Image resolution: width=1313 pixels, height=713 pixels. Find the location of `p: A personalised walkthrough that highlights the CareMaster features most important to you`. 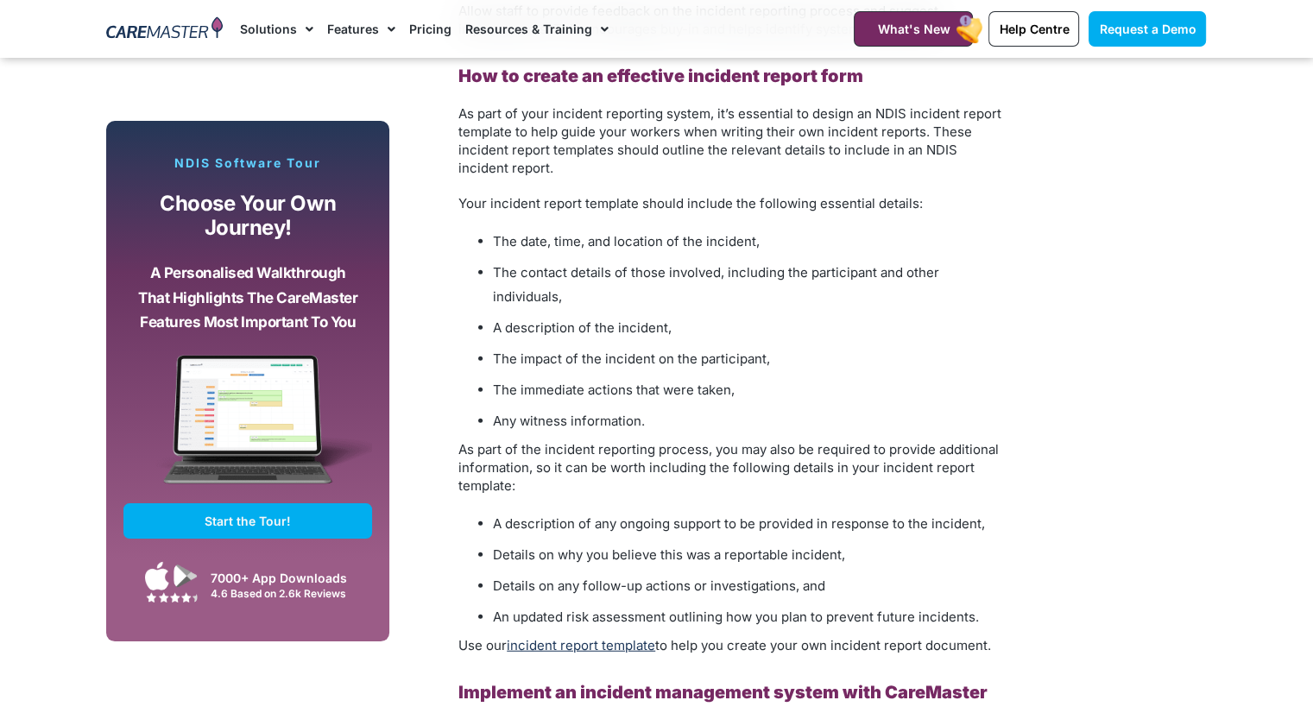

p: A personalised walkthrough that highlights the CareMaster features most important to you is located at coordinates (248, 298).